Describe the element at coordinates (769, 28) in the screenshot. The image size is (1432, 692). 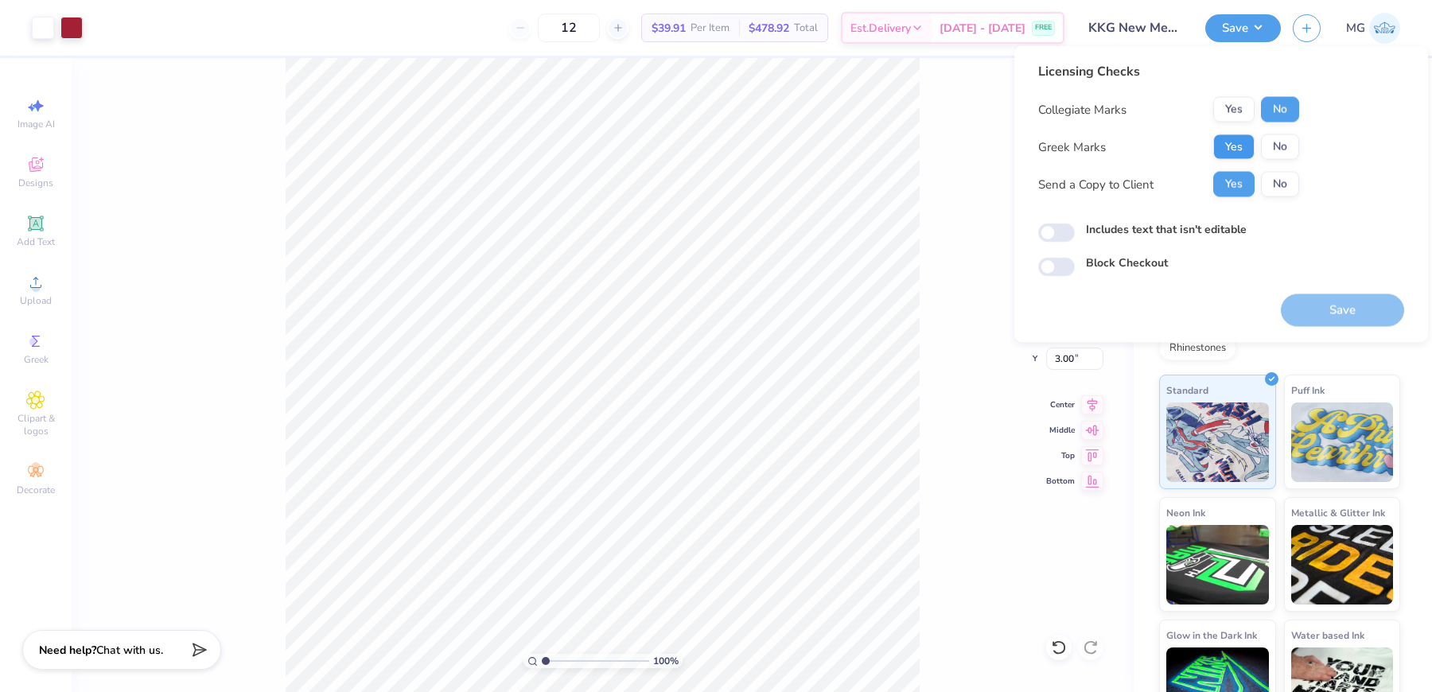
I see `span: $478.92` at that location.